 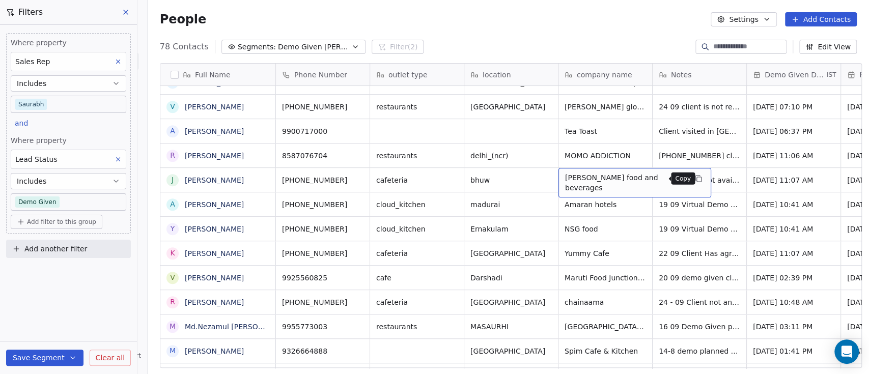 I want to click on span: MOMO ADDICTION, so click(x=605, y=156).